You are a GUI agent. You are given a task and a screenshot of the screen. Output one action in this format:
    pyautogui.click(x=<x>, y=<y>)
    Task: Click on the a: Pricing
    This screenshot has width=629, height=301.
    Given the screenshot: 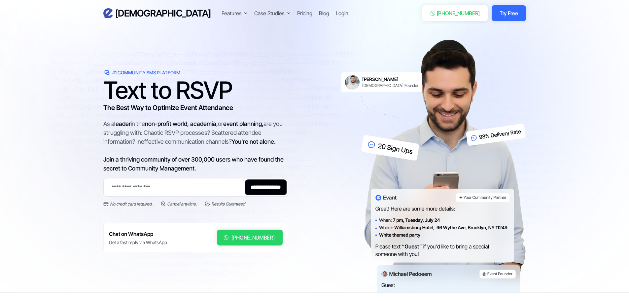 What is the action you would take?
    pyautogui.click(x=305, y=13)
    